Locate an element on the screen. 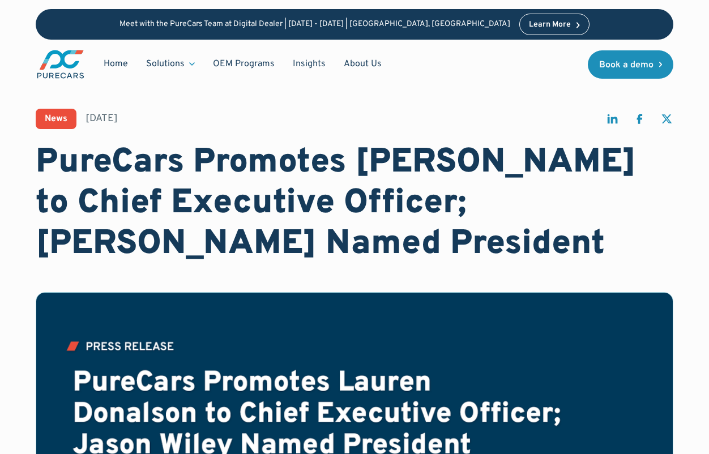 This screenshot has width=709, height=454. a: share on linkedin is located at coordinates (612, 121).